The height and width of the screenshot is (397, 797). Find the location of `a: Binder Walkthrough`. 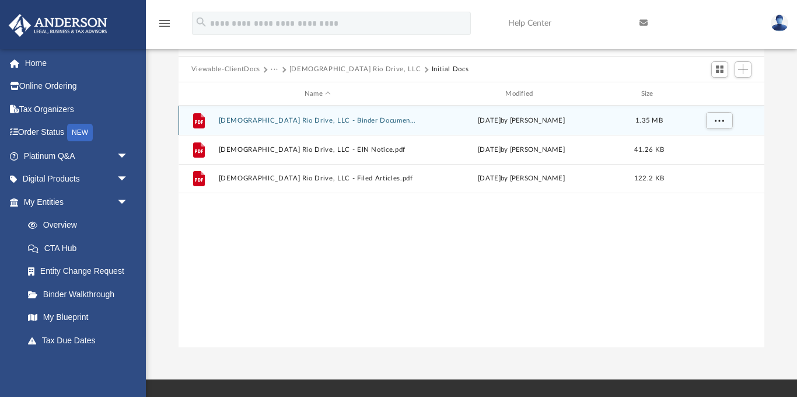

a: Binder Walkthrough is located at coordinates (81, 294).